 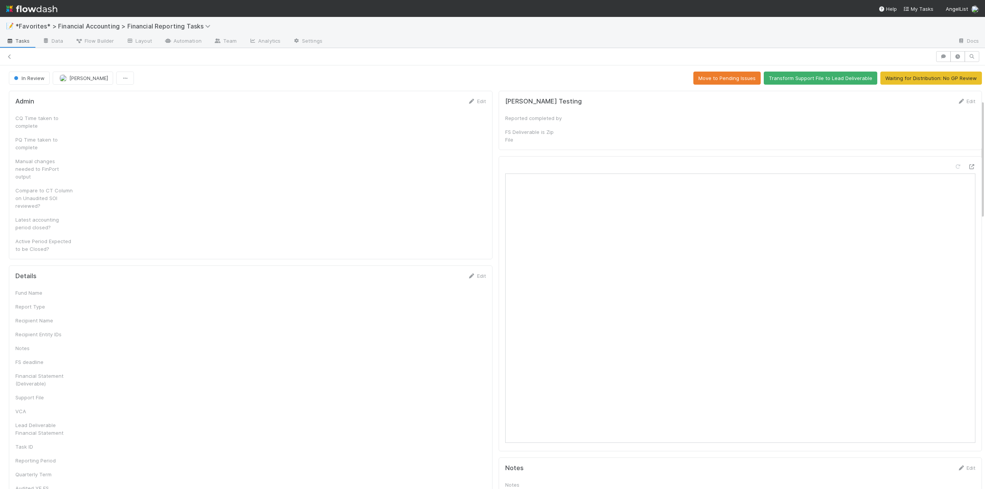 What do you see at coordinates (95, 41) in the screenshot?
I see `span: Flow Builder` at bounding box center [95, 41].